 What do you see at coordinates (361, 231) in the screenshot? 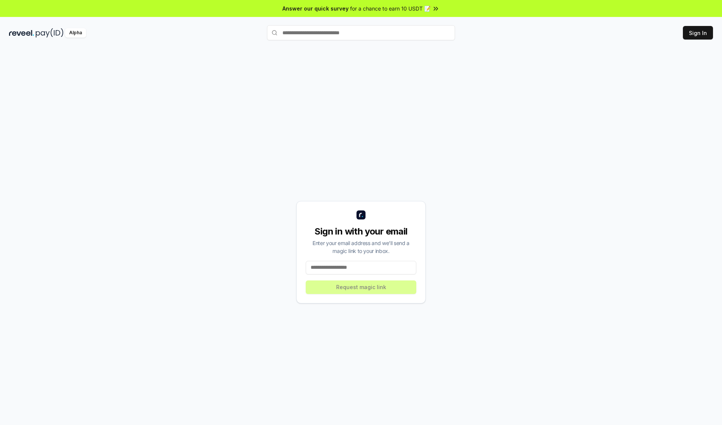
I see `div: Sign in with your email` at bounding box center [361, 231].